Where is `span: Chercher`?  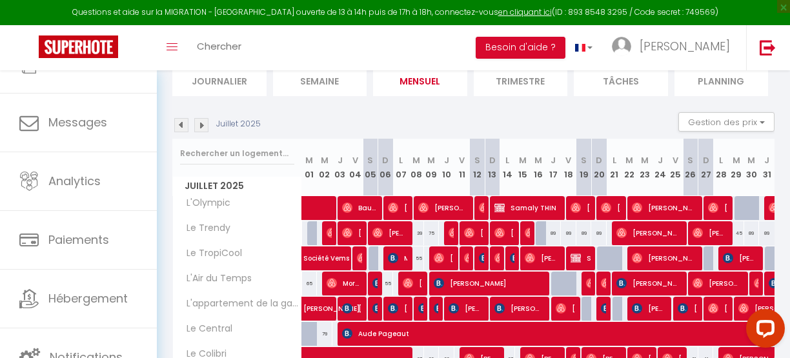 span: Chercher is located at coordinates (219, 46).